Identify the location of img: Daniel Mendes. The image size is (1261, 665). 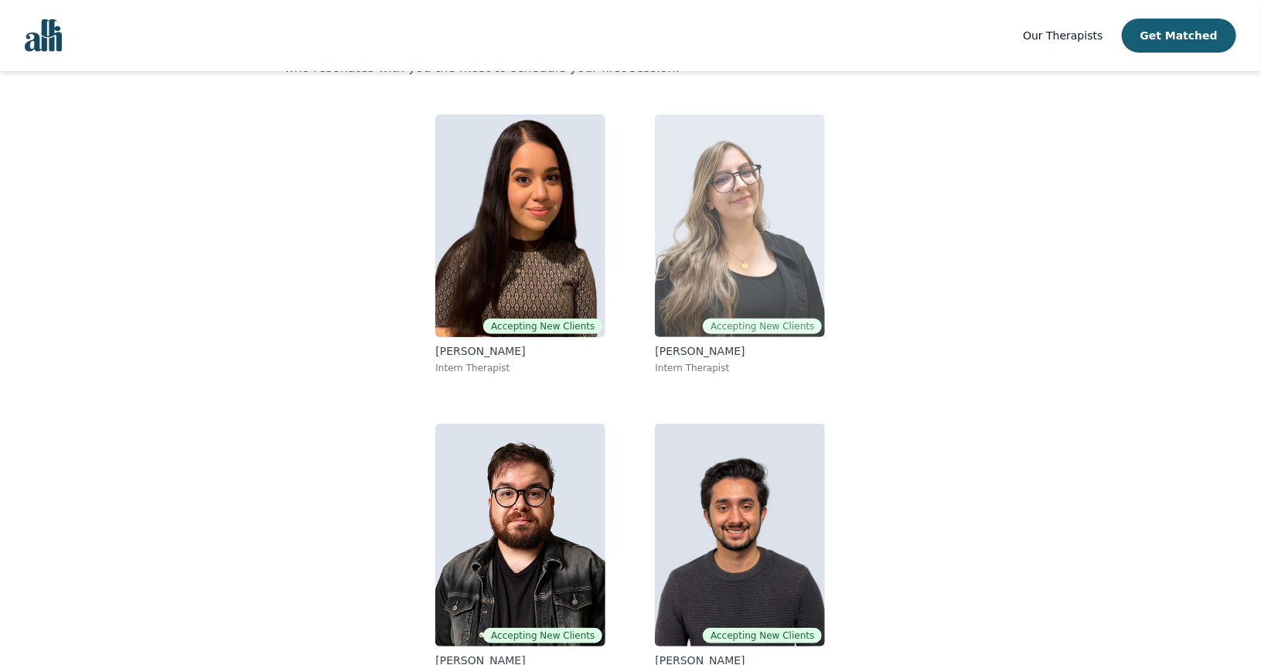
(740, 535).